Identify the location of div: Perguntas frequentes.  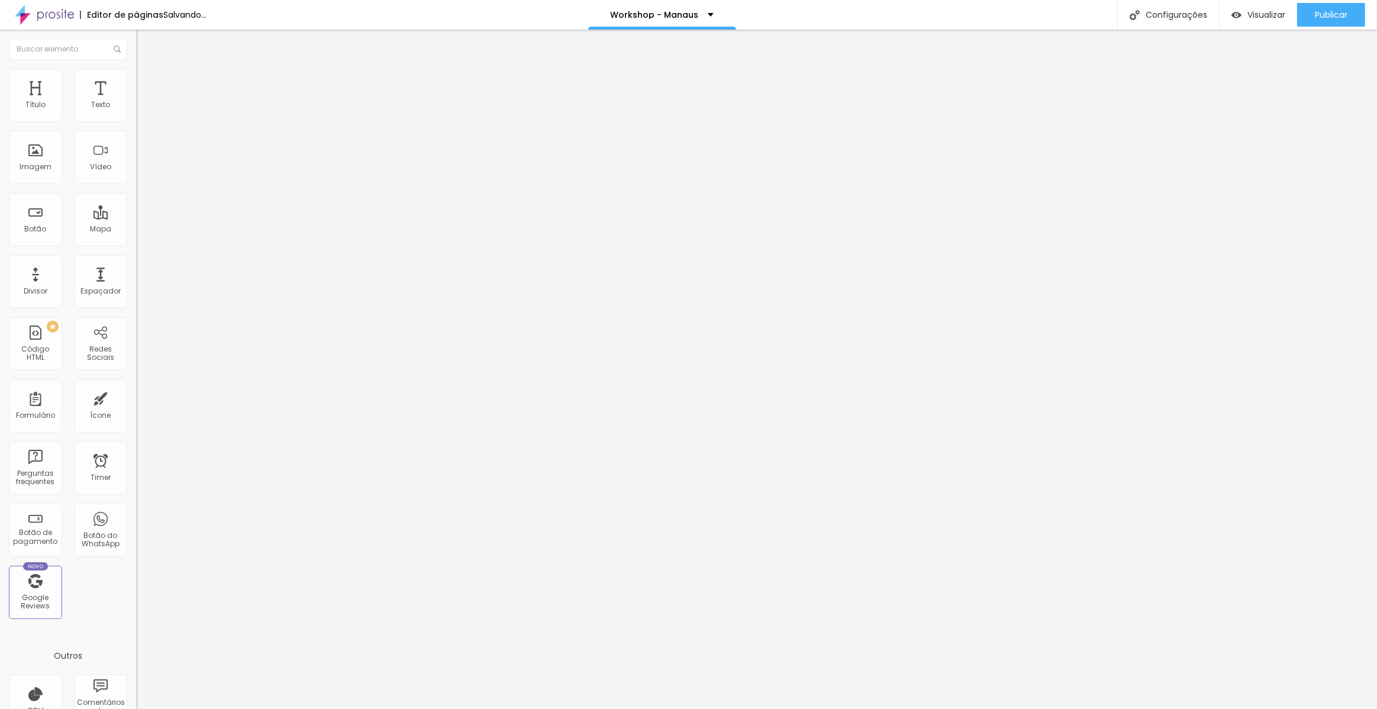
(35, 477).